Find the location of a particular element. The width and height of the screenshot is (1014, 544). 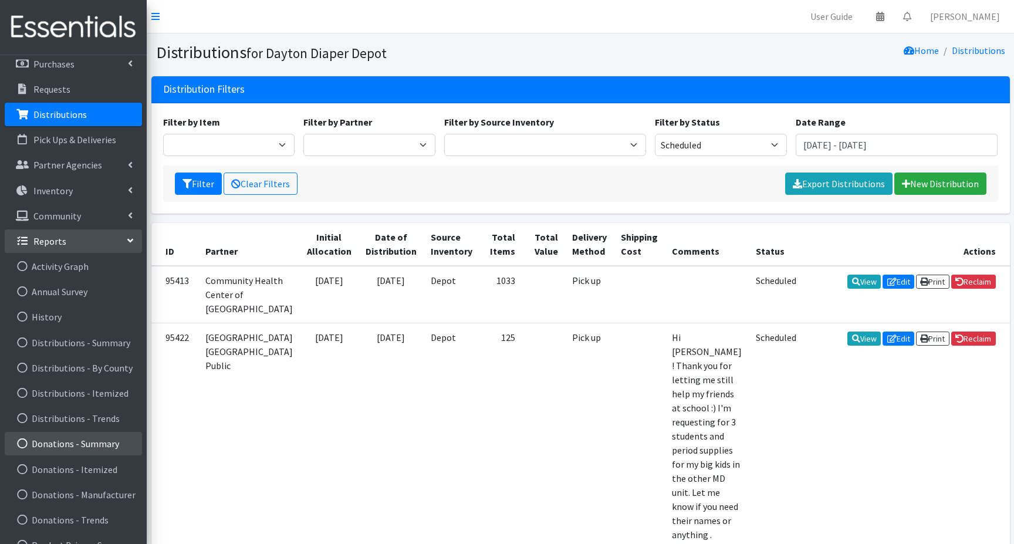

label: Filter by Partner is located at coordinates (337, 122).